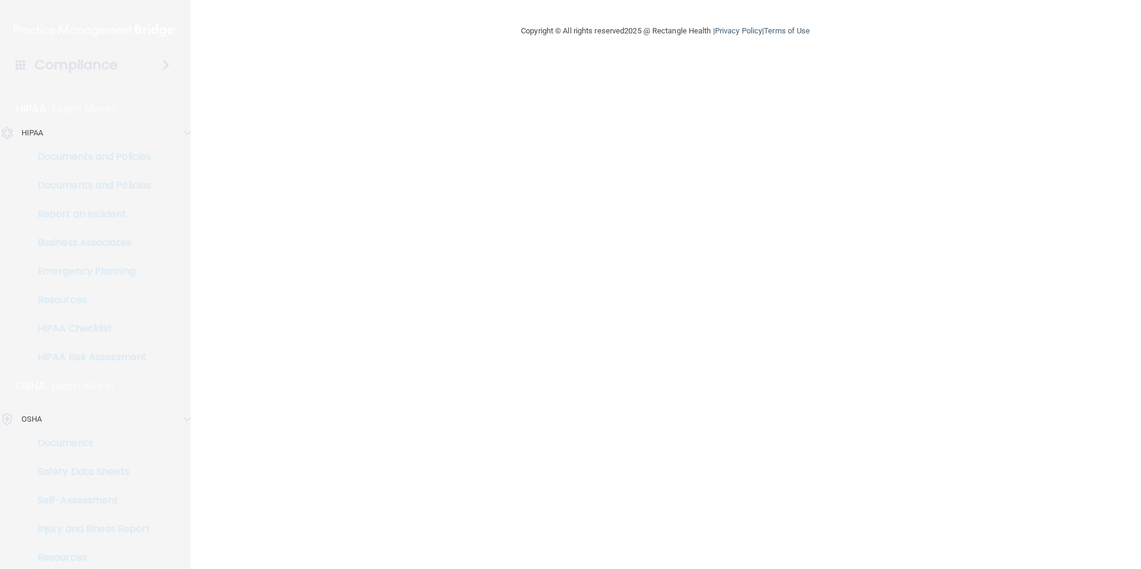 Image resolution: width=1141 pixels, height=569 pixels. What do you see at coordinates (89, 243) in the screenshot?
I see `p: Business Associates` at bounding box center [89, 243].